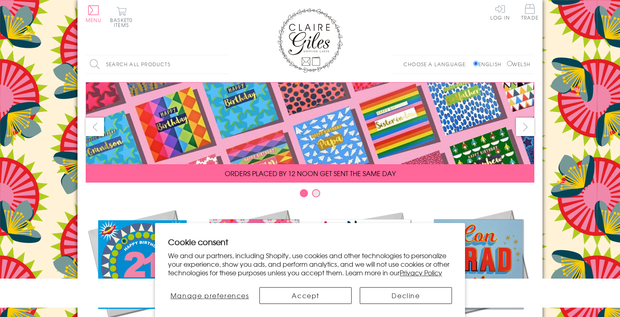  I want to click on button: Menu, so click(93, 14).